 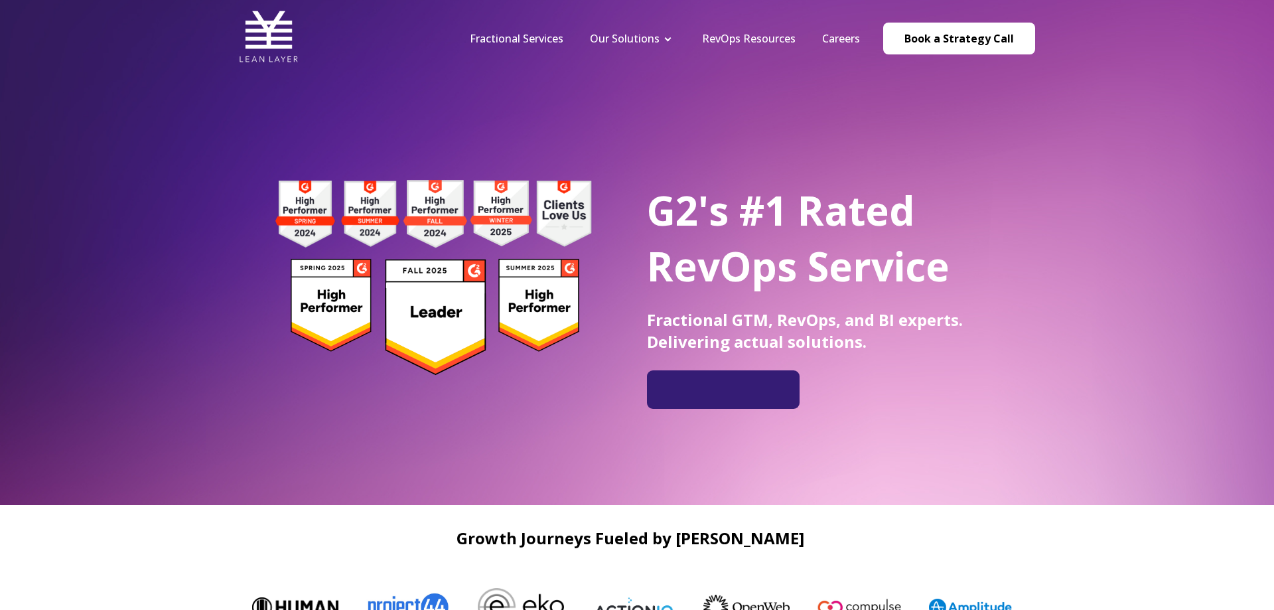 I want to click on img: Lean Layer Logo, so click(x=269, y=37).